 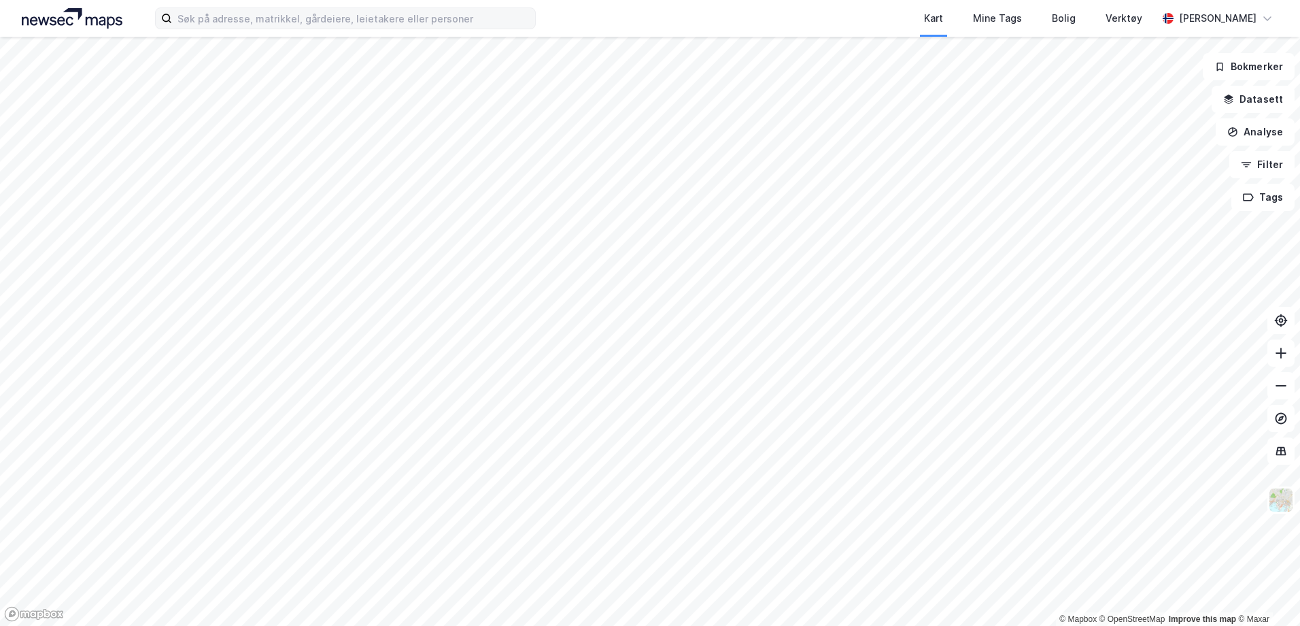 What do you see at coordinates (1263, 197) in the screenshot?
I see `button: Tags` at bounding box center [1263, 197].